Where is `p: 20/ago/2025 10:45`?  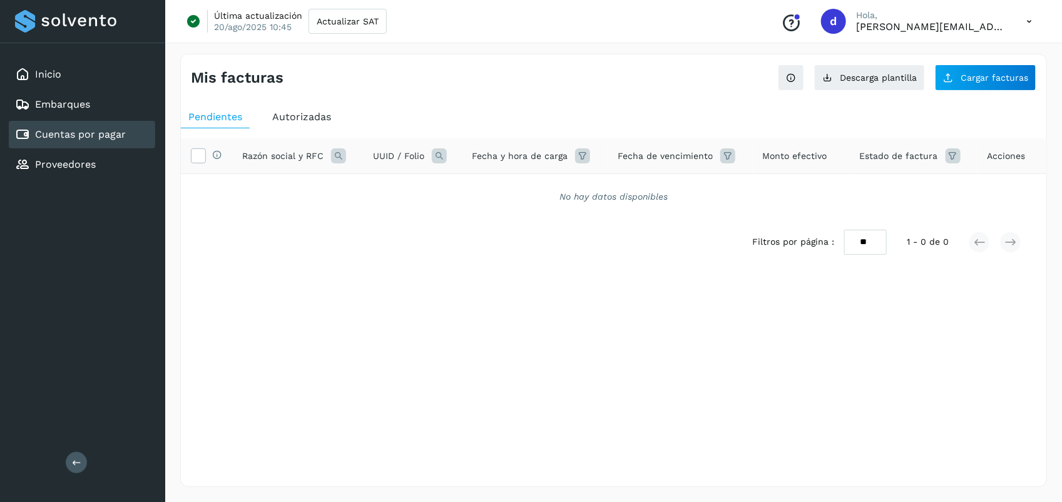 p: 20/ago/2025 10:45 is located at coordinates (253, 27).